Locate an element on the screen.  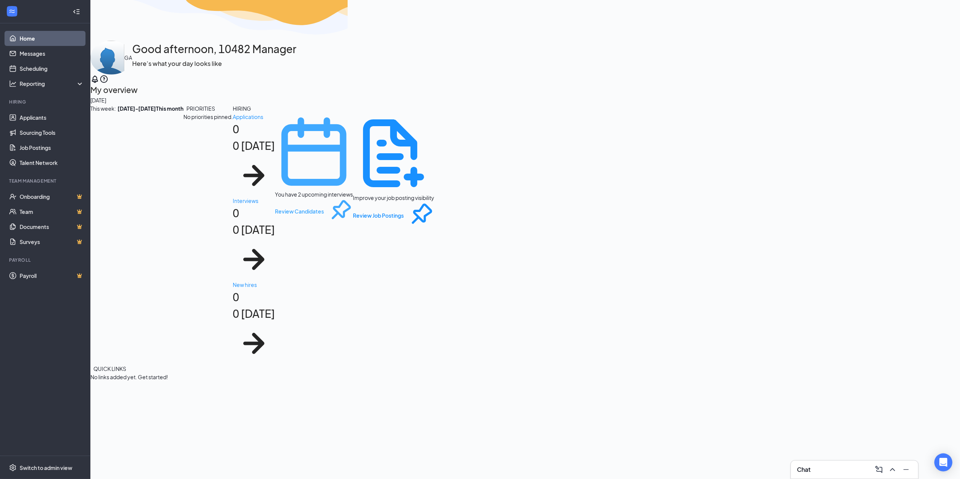
svg: Collapse is located at coordinates (76, 12).